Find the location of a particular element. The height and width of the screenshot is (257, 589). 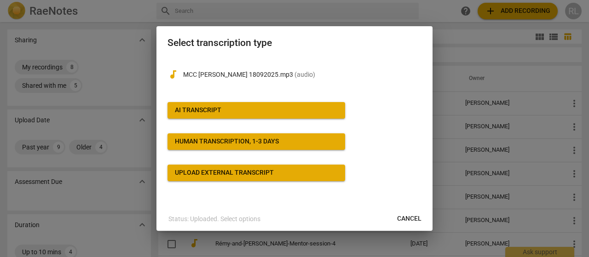

span: ( audio ) is located at coordinates (304, 75).